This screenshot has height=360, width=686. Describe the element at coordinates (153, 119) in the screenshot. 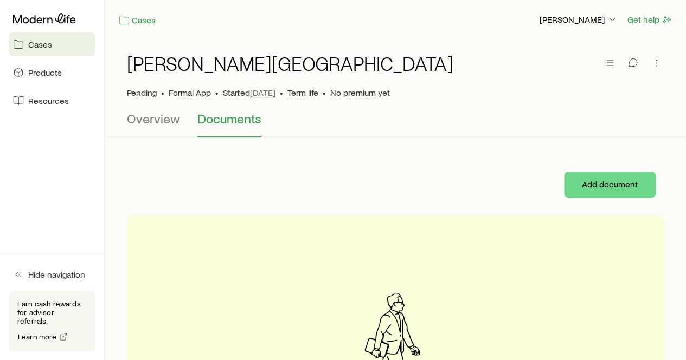

I see `span: Overview` at that location.